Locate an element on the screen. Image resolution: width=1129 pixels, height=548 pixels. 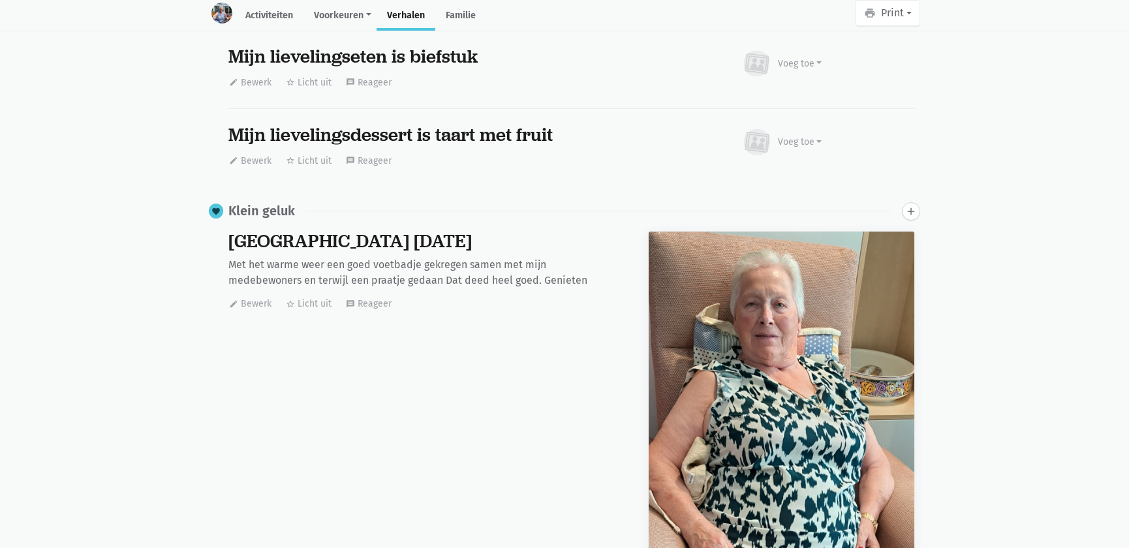
img: resident-image is located at coordinates (222, 13).